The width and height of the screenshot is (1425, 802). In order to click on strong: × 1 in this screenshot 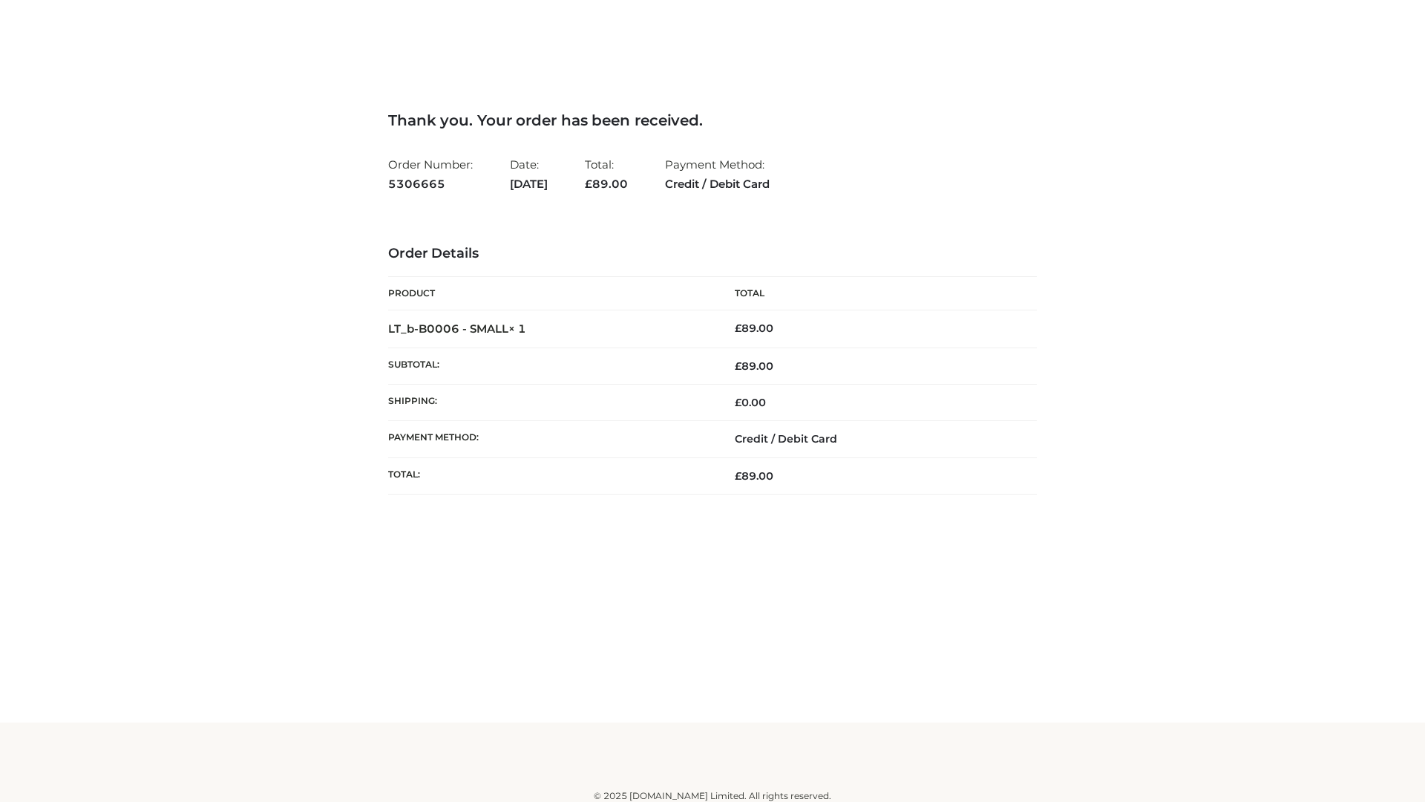, I will do `click(517, 328)`.